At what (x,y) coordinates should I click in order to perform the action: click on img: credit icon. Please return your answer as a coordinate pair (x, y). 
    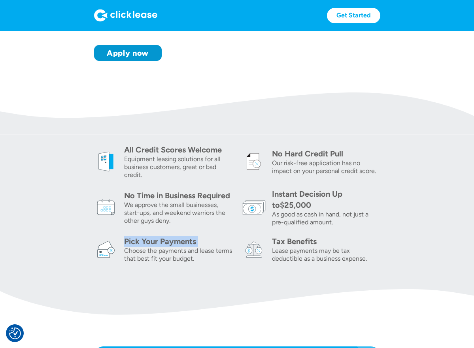
    Looking at the image, I should click on (254, 162).